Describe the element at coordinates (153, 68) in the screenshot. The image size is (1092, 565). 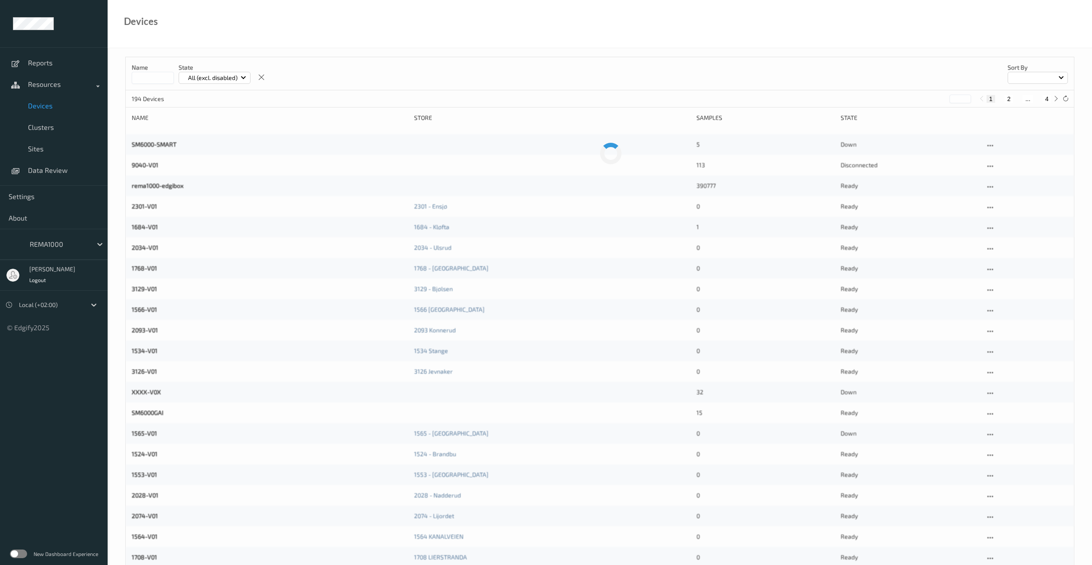
I see `p: Name` at that location.